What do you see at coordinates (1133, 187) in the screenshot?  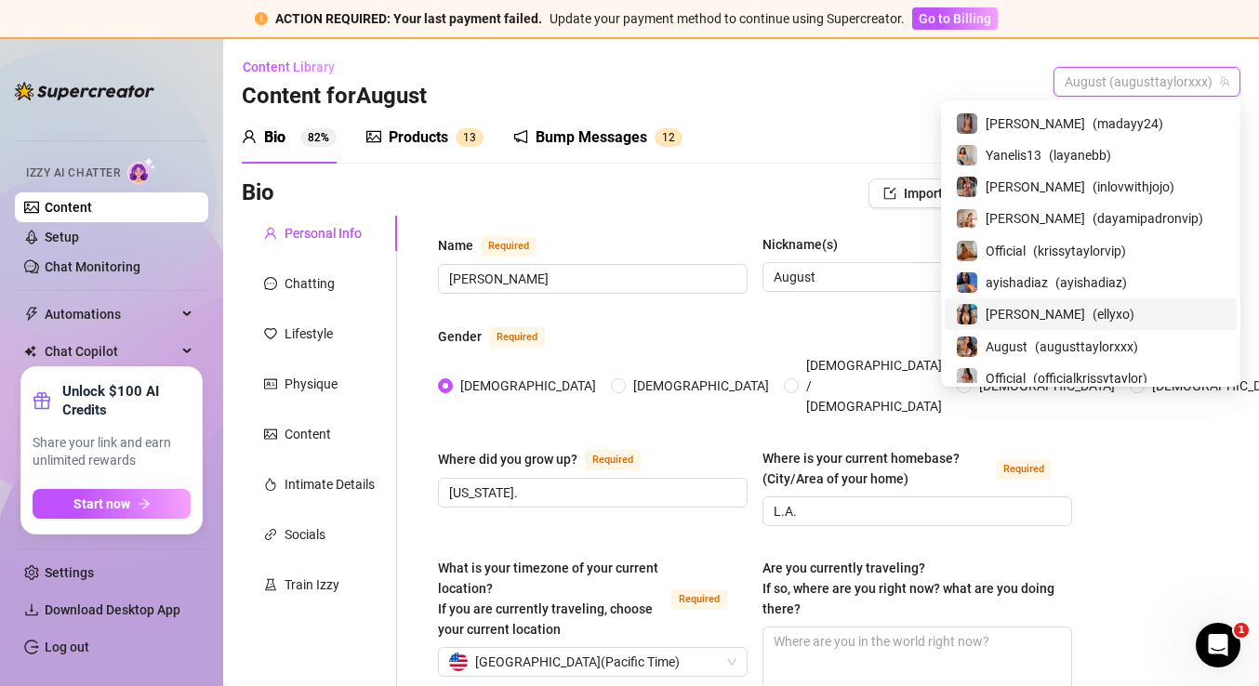 I see `span: ( inlovwithjojo )` at bounding box center [1133, 187].